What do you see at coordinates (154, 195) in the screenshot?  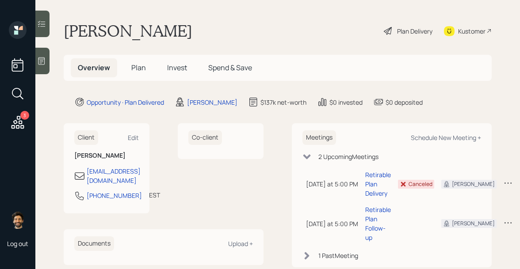 I see `div: EST` at bounding box center [154, 195].